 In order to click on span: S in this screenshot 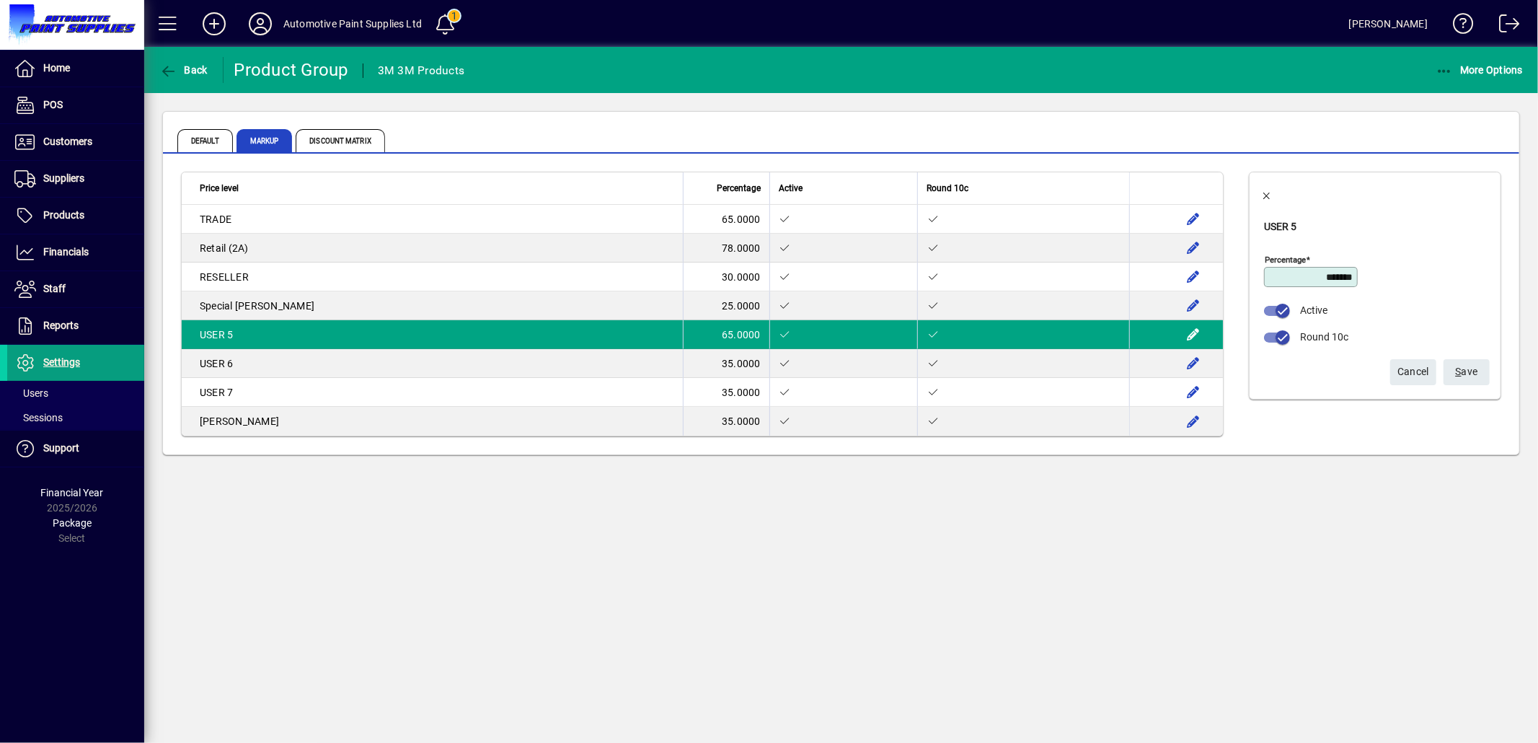, I will do `click(1459, 371)`.